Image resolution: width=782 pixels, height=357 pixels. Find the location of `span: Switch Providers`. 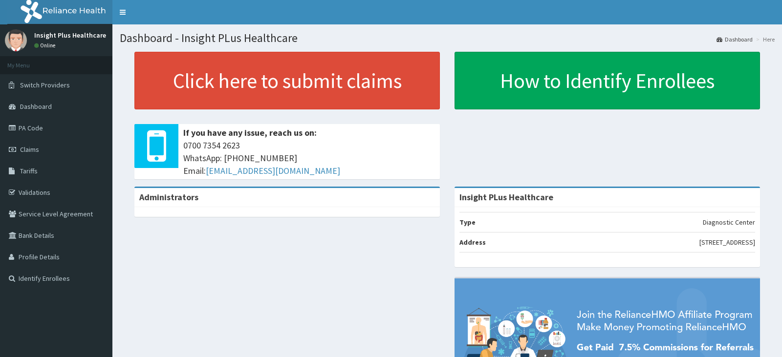

span: Switch Providers is located at coordinates (45, 85).